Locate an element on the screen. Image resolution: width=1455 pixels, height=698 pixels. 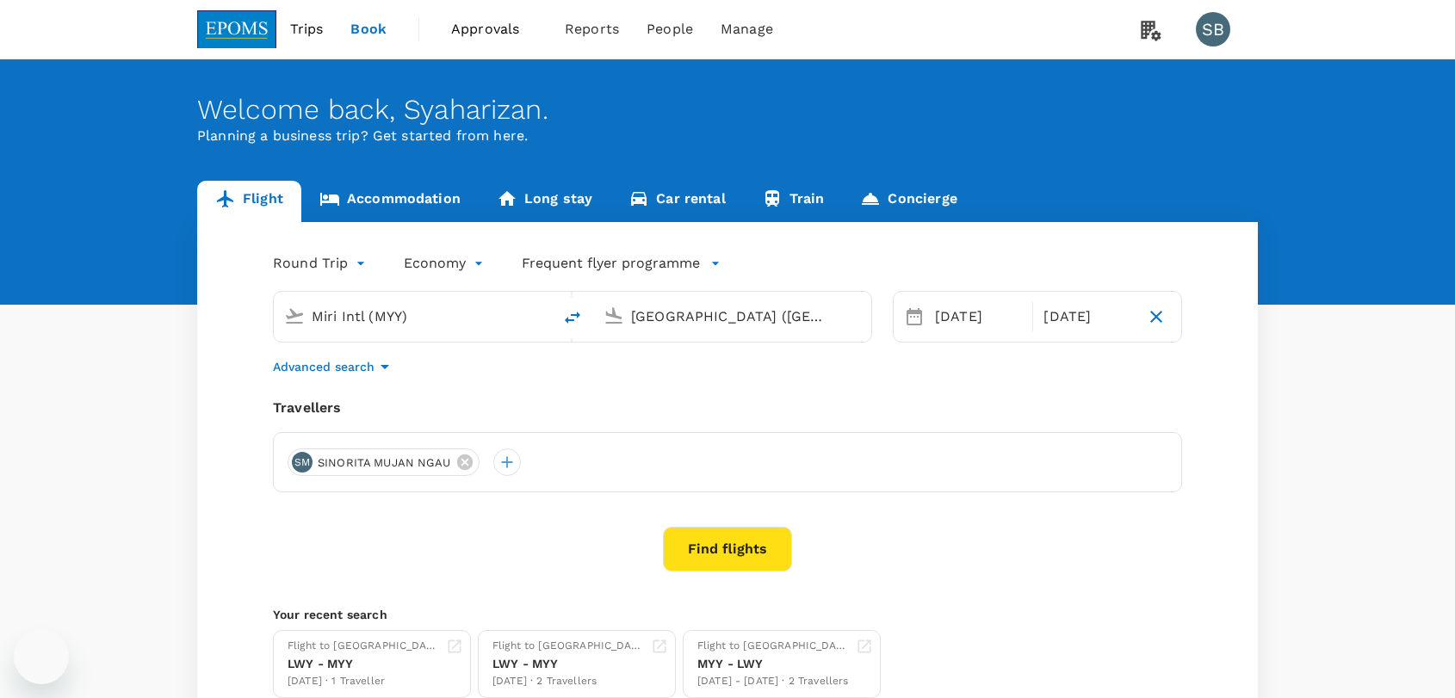
a: Long stay is located at coordinates (544, 202).